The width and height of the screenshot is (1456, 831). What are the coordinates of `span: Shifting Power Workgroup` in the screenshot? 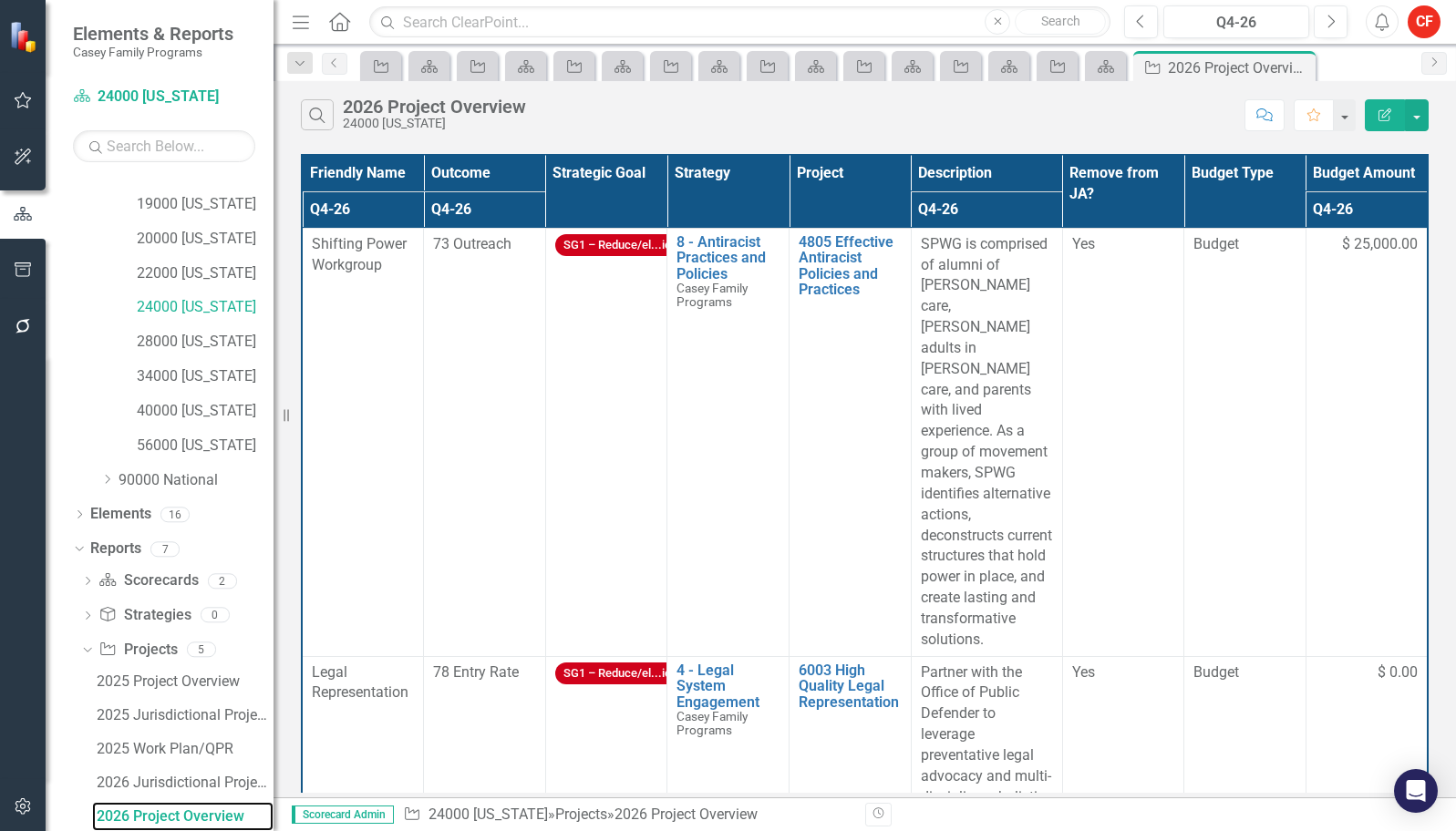 It's located at (359, 255).